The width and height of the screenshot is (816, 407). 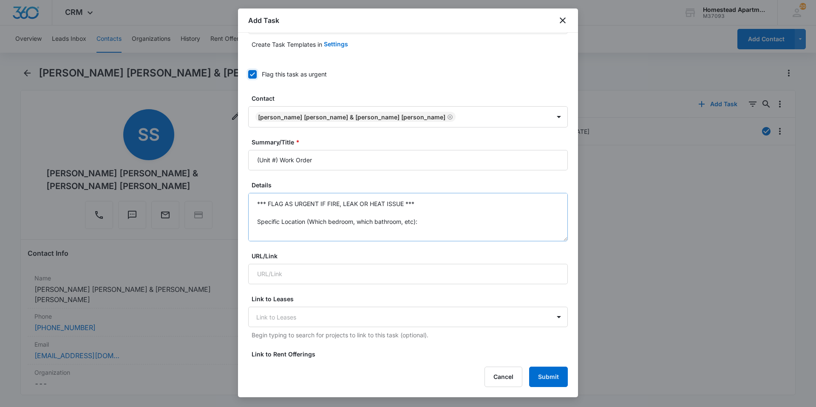 What do you see at coordinates (410, 335) in the screenshot?
I see `p: Begin typing to search for projects to link to this task (optional).` at bounding box center [410, 335].